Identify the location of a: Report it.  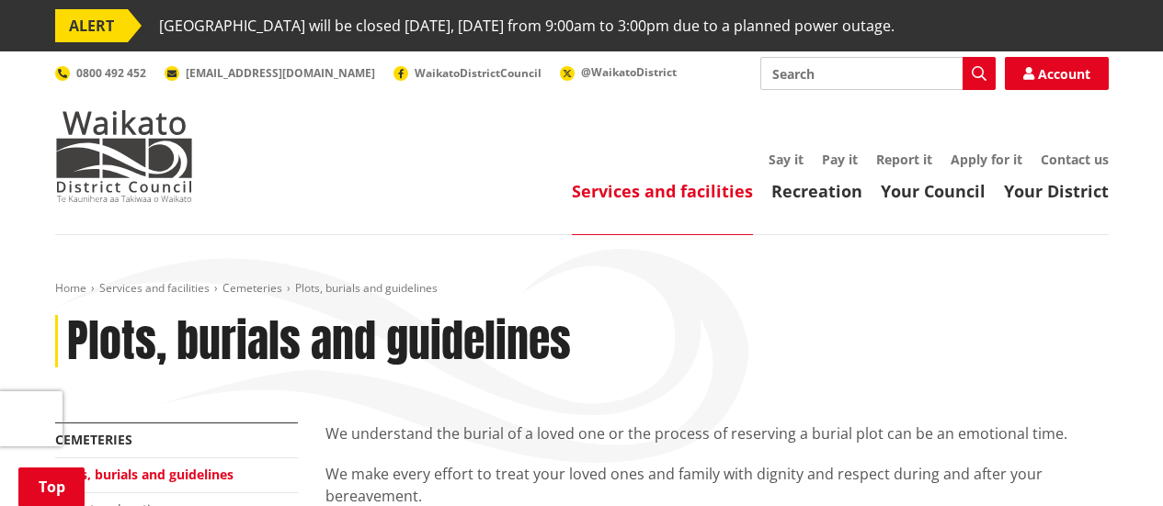
(903, 159).